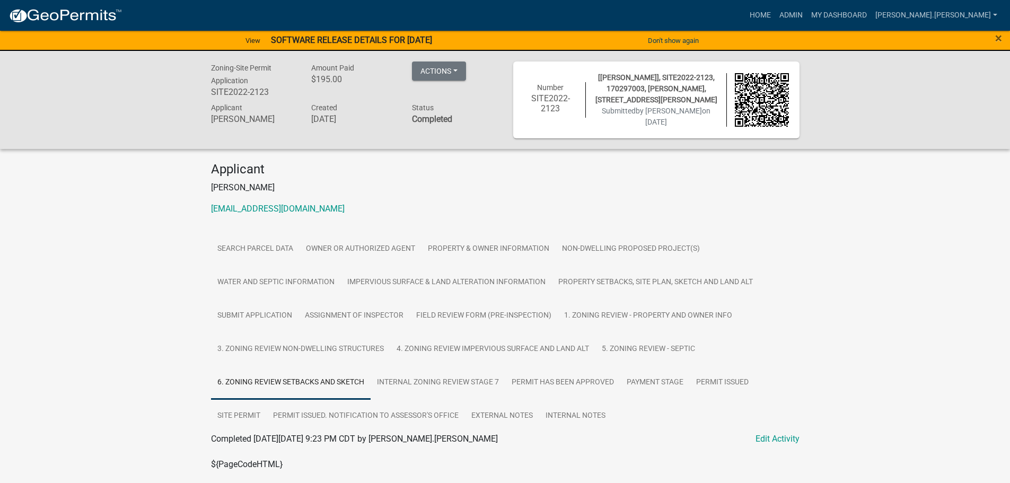 This screenshot has width=1010, height=483. Describe the element at coordinates (656, 283) in the screenshot. I see `a: Property Setbacks, Site Plan, Sketch and Land Alt` at that location.